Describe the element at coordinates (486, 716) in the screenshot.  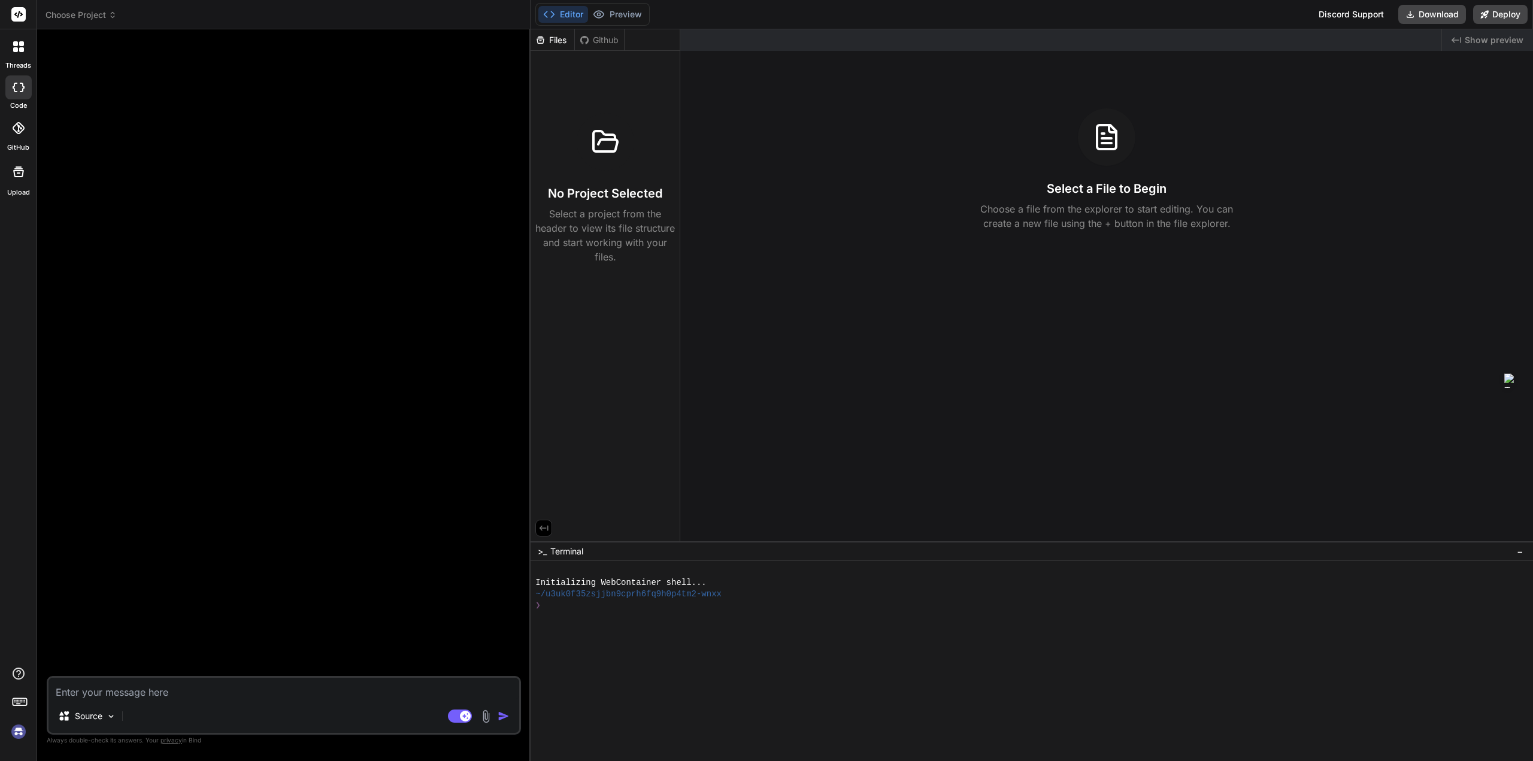
I see `img: attachment` at that location.